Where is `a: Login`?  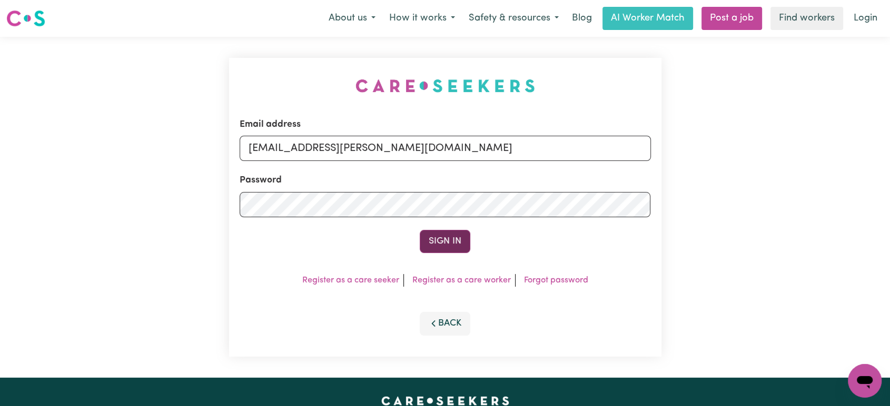 a: Login is located at coordinates (865, 18).